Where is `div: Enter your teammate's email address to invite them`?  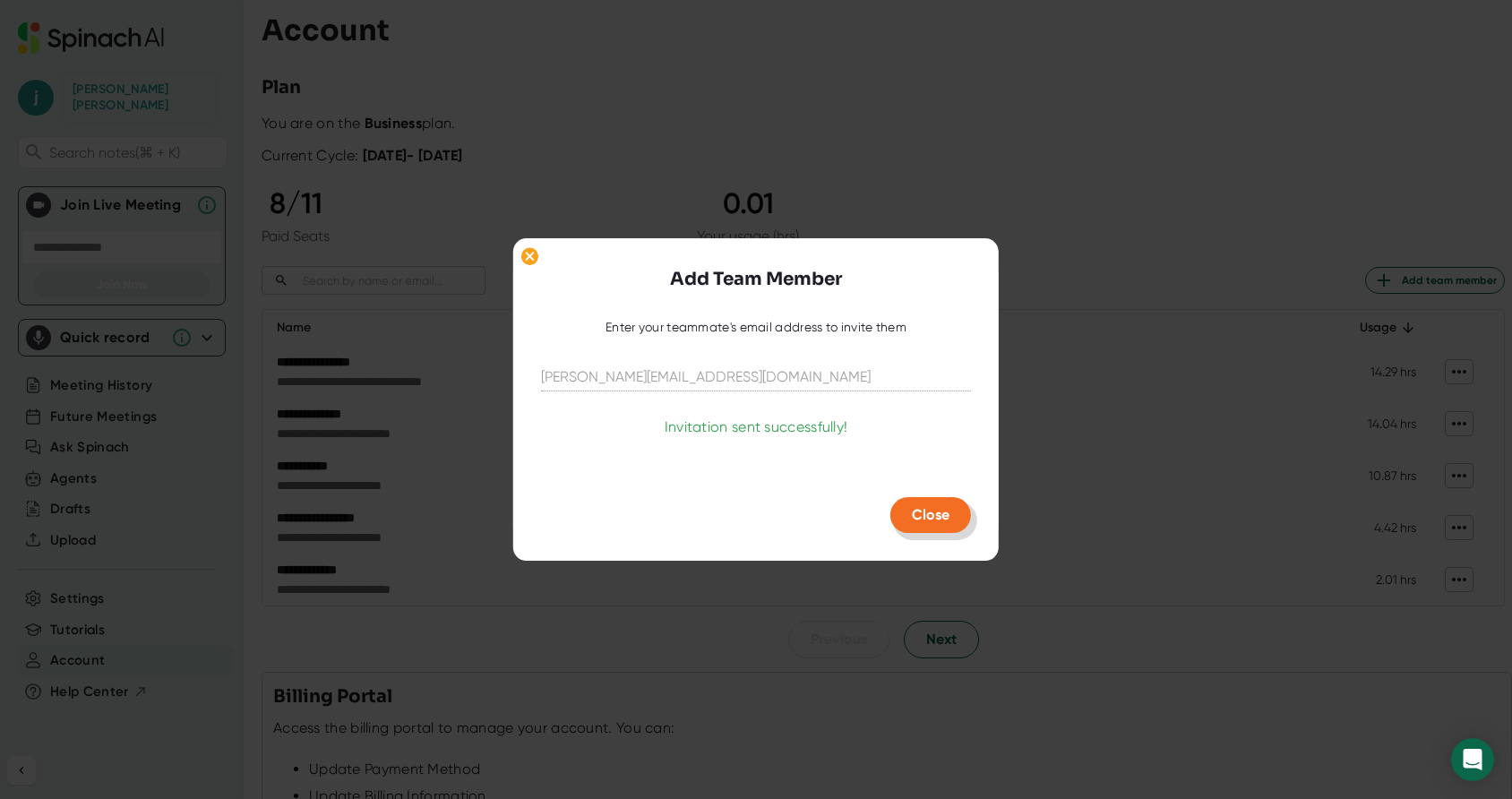 div: Enter your teammate's email address to invite them is located at coordinates (756, 328).